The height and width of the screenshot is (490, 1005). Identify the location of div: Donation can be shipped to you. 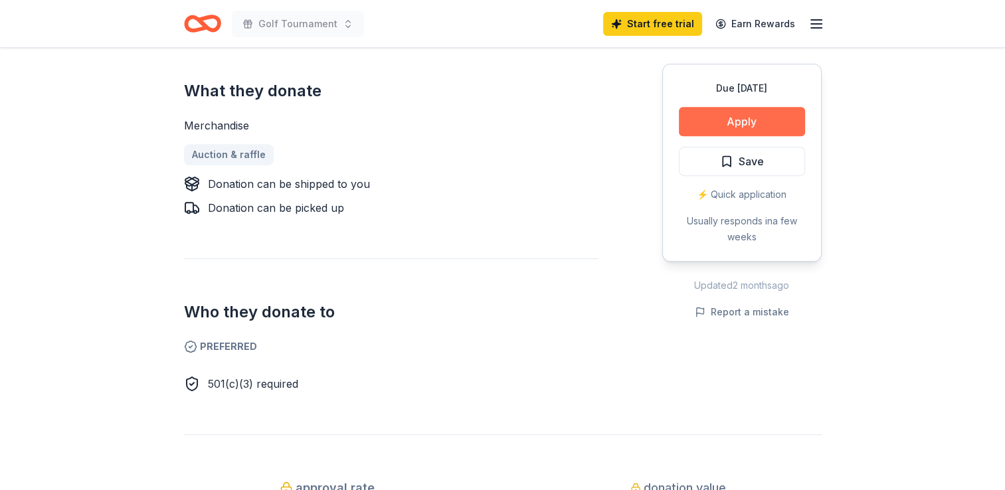
(289, 184).